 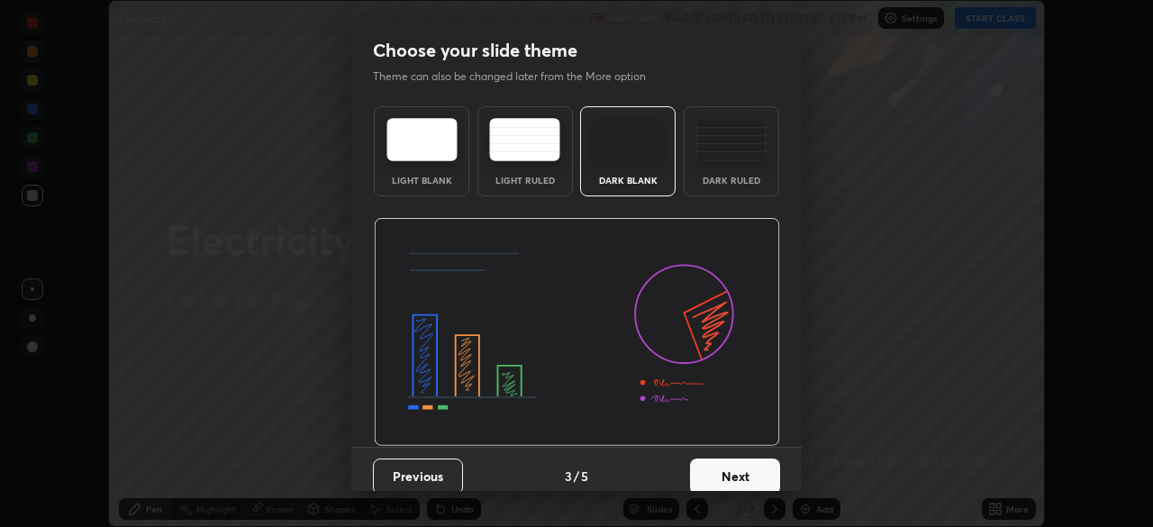 What do you see at coordinates (519, 77) in the screenshot?
I see `p: Theme can also be changed later from the More option` at bounding box center [519, 77].